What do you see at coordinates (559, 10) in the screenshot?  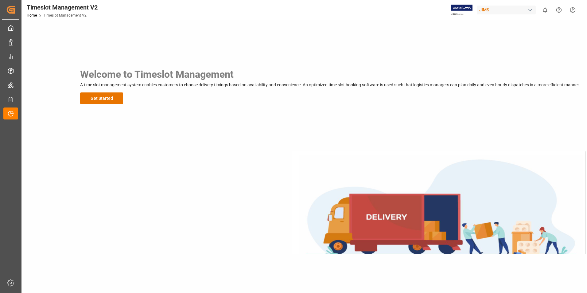 I see `button: Help Center` at bounding box center [559, 10].